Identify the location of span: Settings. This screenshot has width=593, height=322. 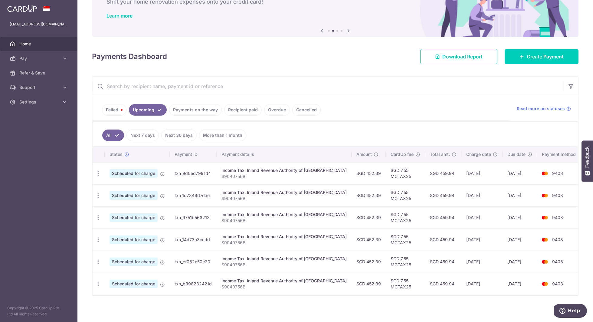
(39, 102).